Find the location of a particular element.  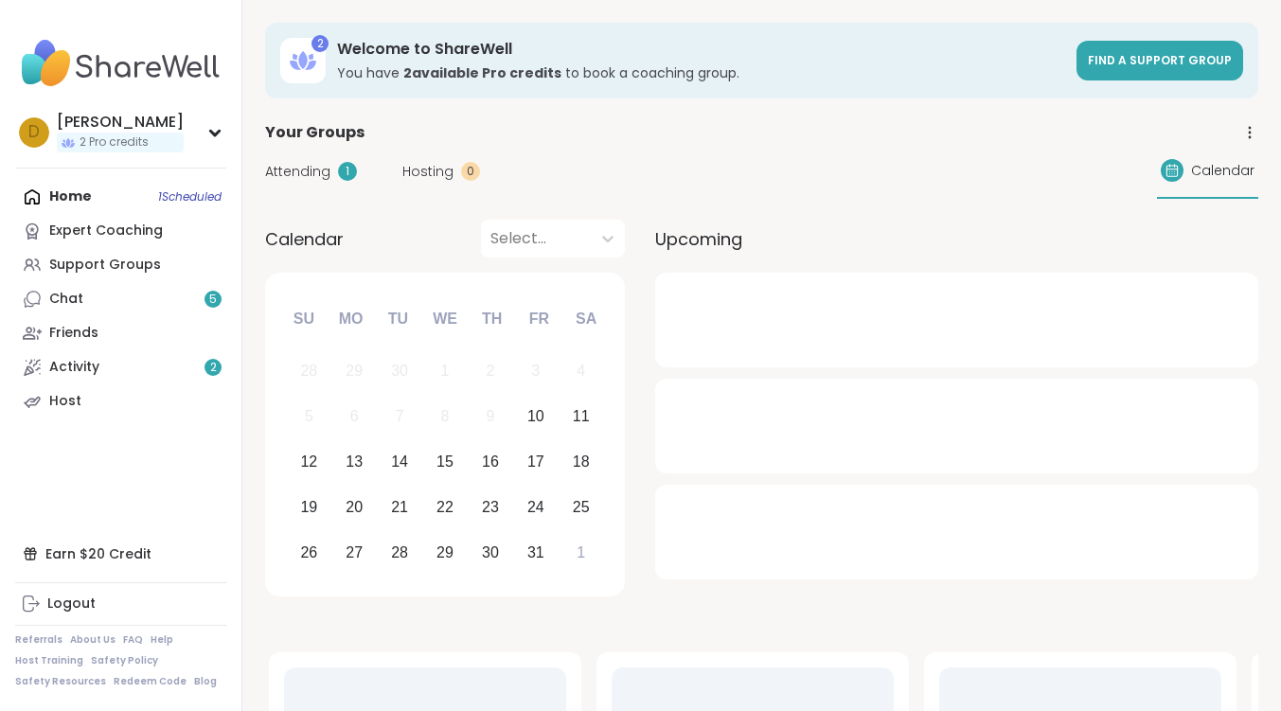

div: 16 is located at coordinates (491, 461).